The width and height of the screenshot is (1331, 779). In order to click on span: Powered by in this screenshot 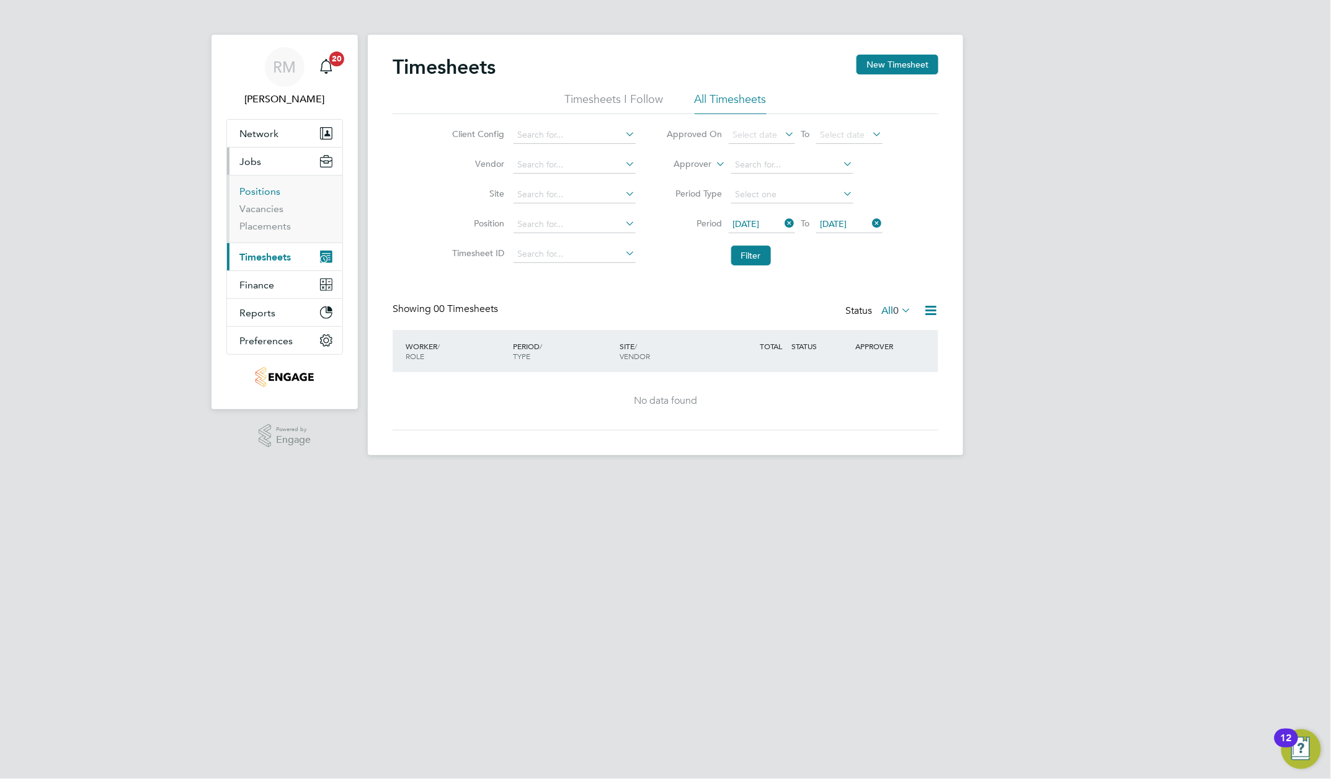, I will do `click(293, 429)`.